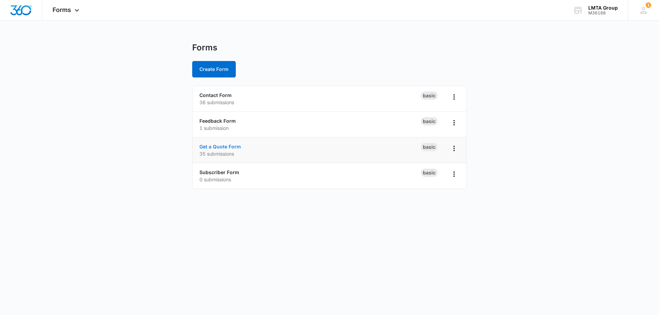 This screenshot has width=659, height=315. What do you see at coordinates (310, 102) in the screenshot?
I see `p: 36 submissions` at bounding box center [310, 102].